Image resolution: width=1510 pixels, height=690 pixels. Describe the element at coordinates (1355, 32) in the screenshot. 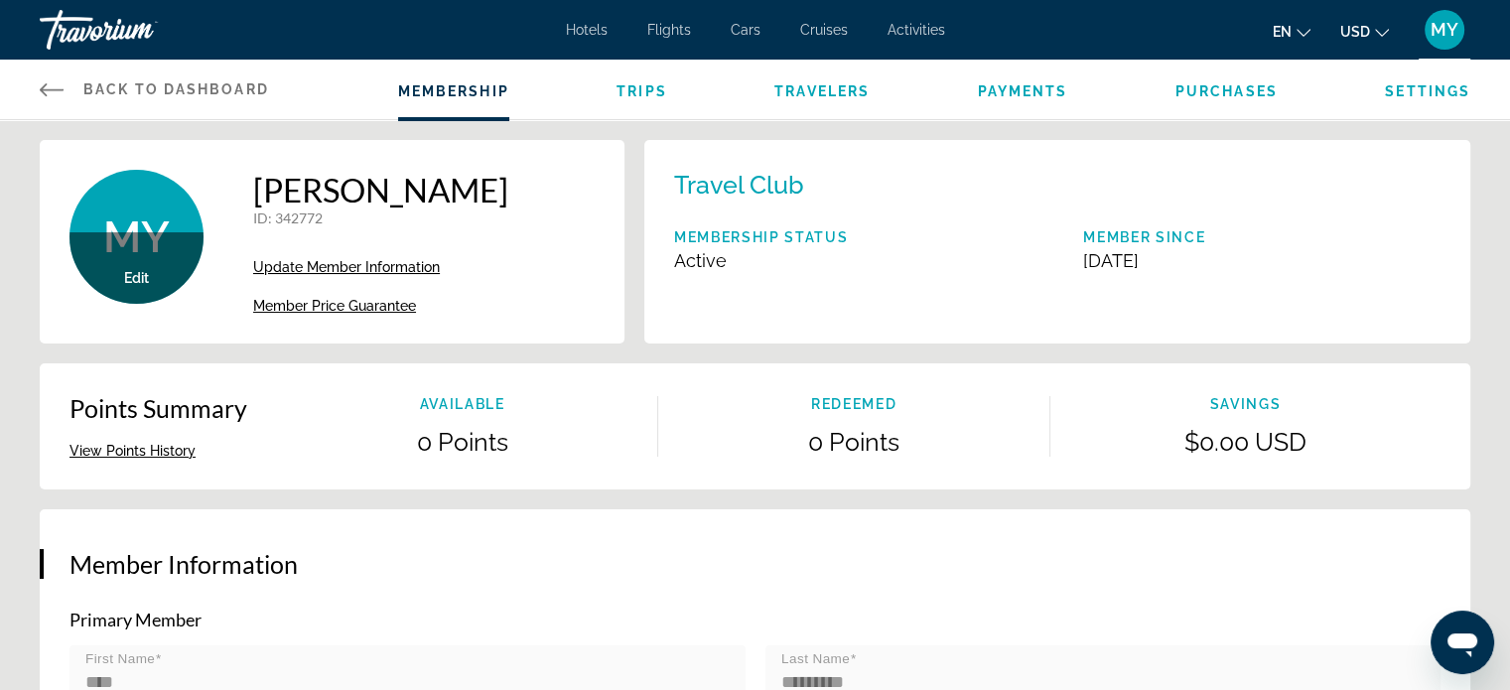

I see `span: USD` at that location.